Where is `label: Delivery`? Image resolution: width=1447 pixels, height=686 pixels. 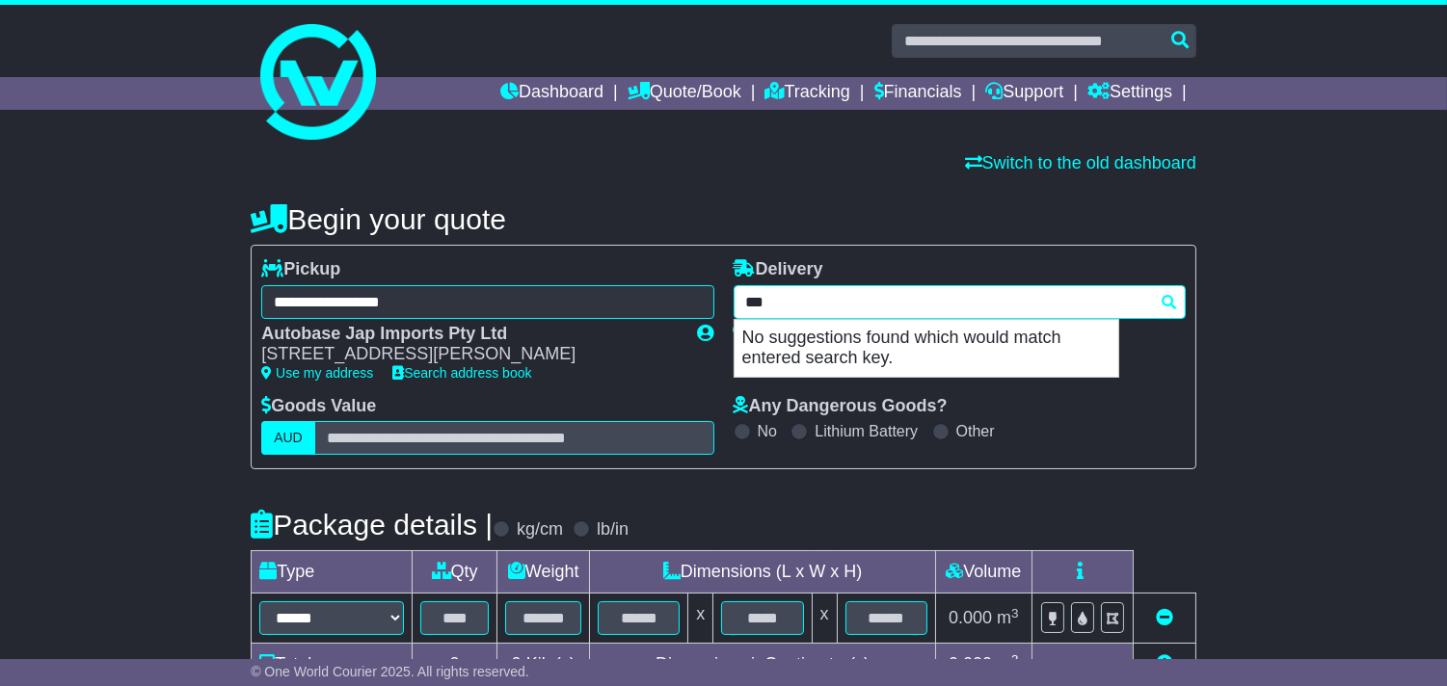
label: Delivery is located at coordinates (778, 270).